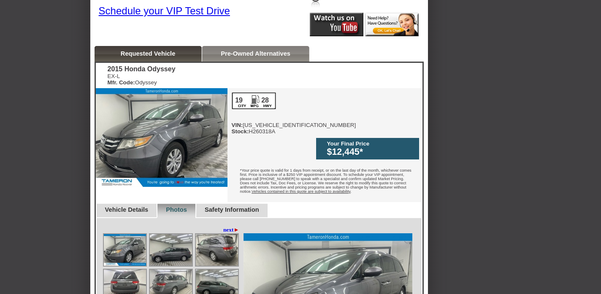  Describe the element at coordinates (392, 24) in the screenshot. I see `img: Icon_LiveChat2.png` at that location.